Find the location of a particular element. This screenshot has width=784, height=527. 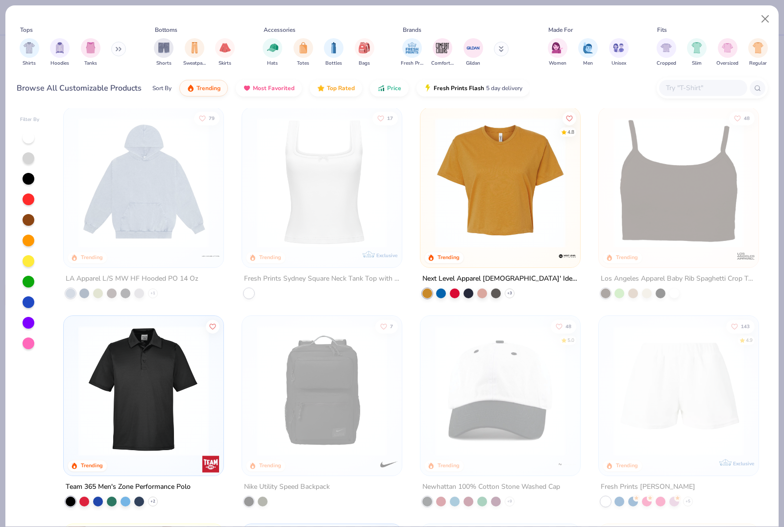

span: Tanks is located at coordinates (91, 63).